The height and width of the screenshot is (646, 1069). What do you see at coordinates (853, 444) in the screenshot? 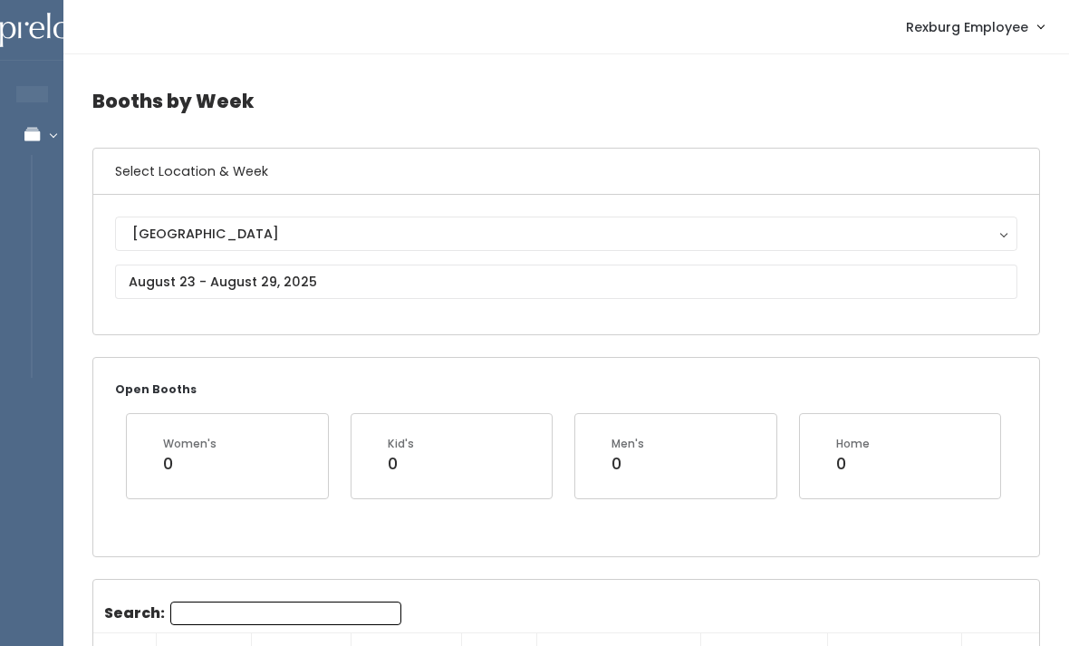
I see `div: Home` at bounding box center [853, 444].